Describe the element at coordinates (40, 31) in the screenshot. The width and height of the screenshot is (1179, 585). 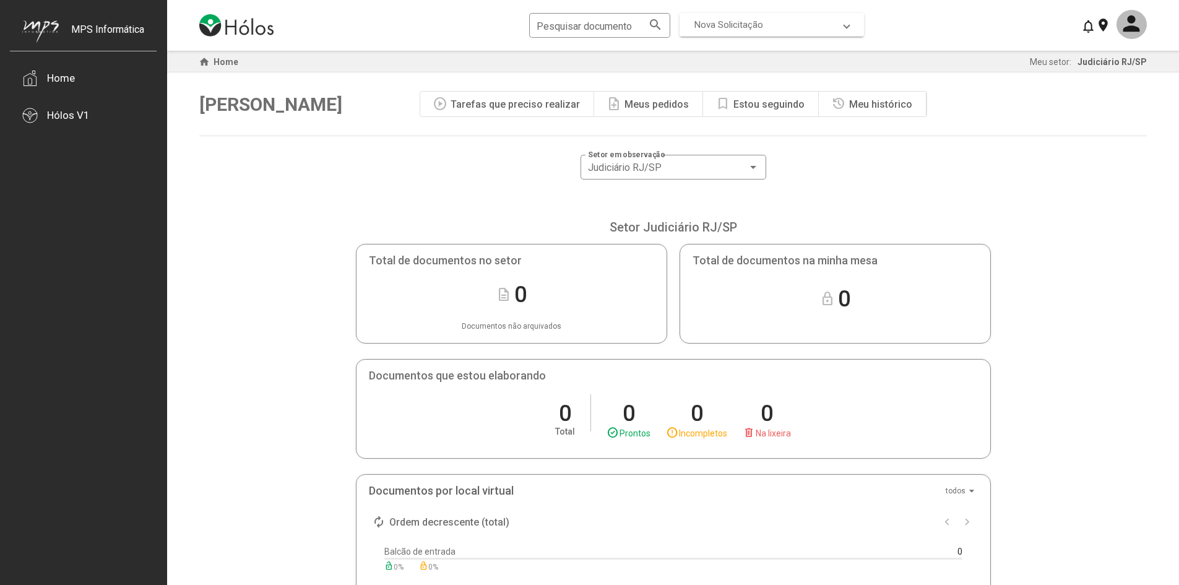
I see `img: mps-image-cropped.png` at that location.